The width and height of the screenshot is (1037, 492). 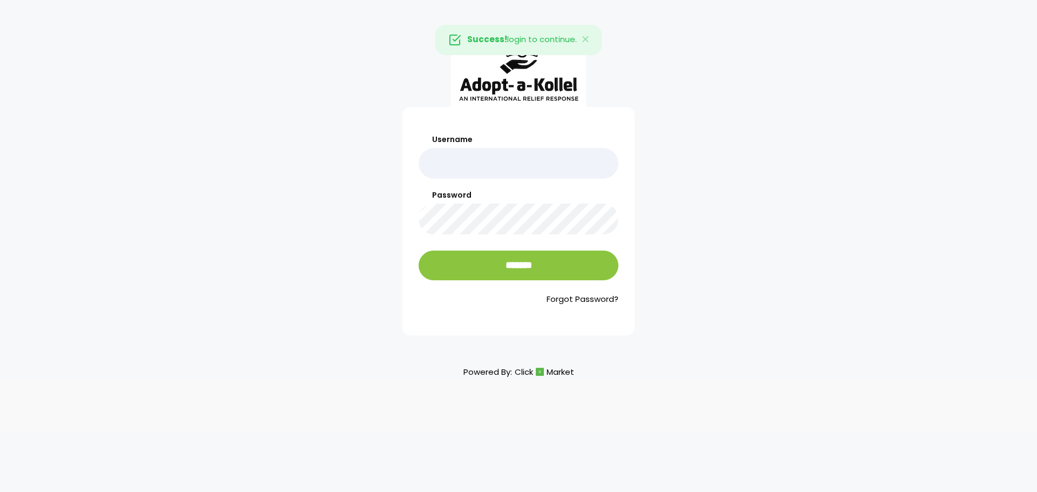 What do you see at coordinates (519, 195) in the screenshot?
I see `label: Password` at bounding box center [519, 195].